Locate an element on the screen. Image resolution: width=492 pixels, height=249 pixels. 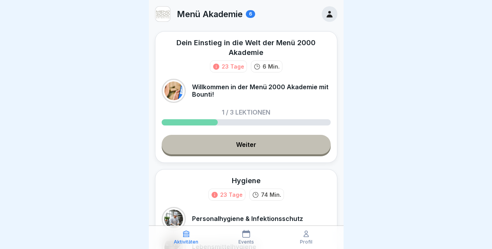
p: Willkommen in der Menü 2000 Akademie mit Bounti! is located at coordinates (262, 91).